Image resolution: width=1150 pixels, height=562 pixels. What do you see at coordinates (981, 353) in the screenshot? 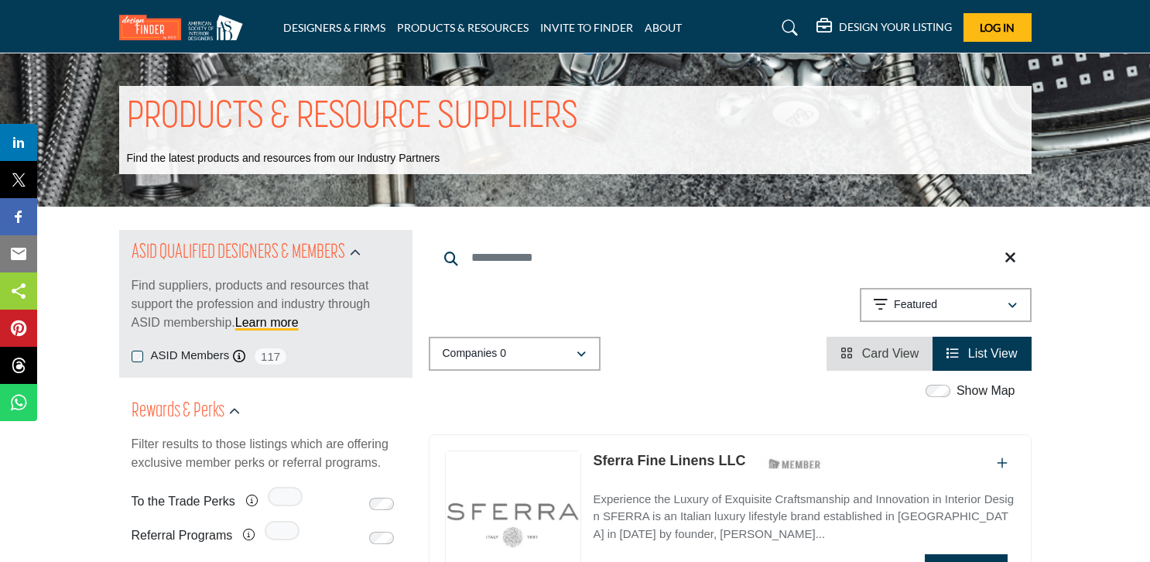
I see `a: View List` at bounding box center [981, 353].